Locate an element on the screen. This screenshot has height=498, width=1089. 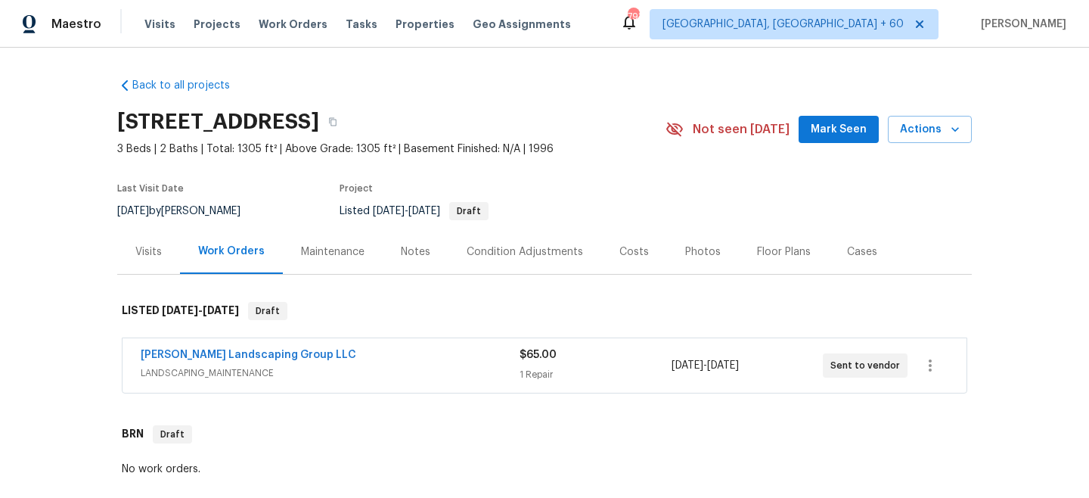
div: No work orders. is located at coordinates (544, 469).